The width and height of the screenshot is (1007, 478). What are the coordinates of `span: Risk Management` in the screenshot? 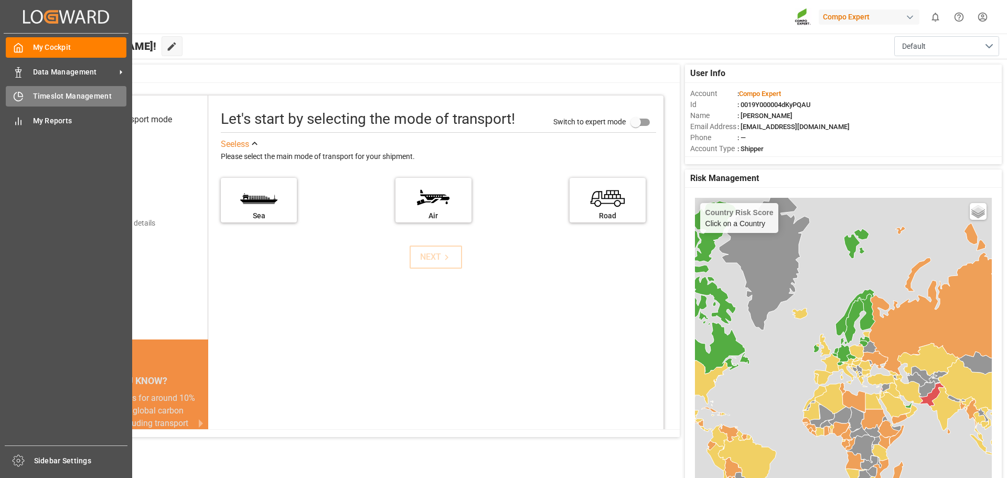 It's located at (724, 178).